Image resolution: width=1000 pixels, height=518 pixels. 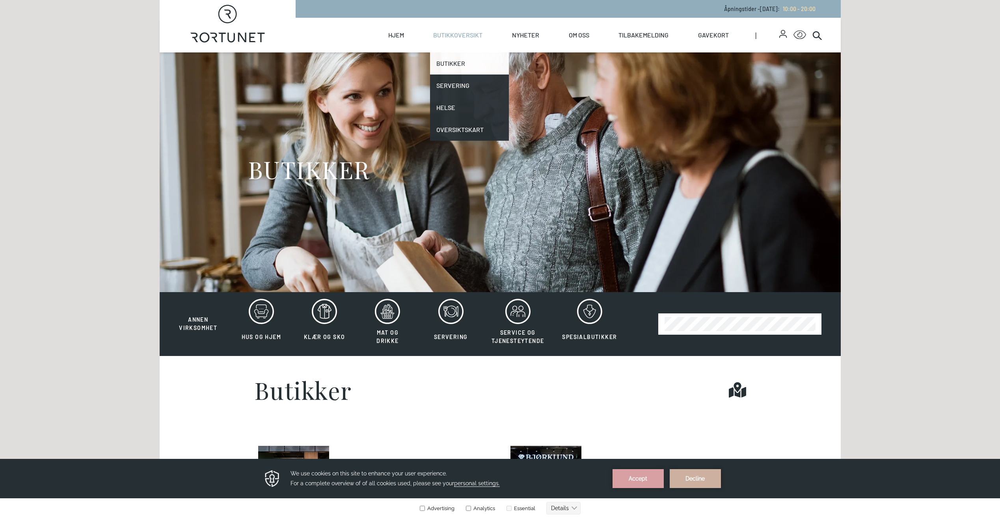 I want to click on button: Hus og hjem, so click(x=261, y=324).